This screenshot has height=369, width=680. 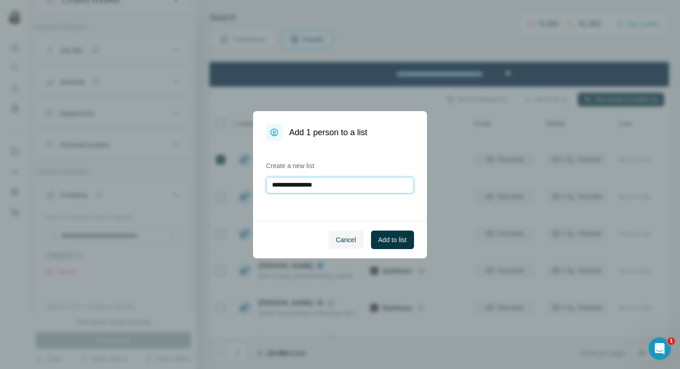 I want to click on span: Add to list, so click(x=392, y=240).